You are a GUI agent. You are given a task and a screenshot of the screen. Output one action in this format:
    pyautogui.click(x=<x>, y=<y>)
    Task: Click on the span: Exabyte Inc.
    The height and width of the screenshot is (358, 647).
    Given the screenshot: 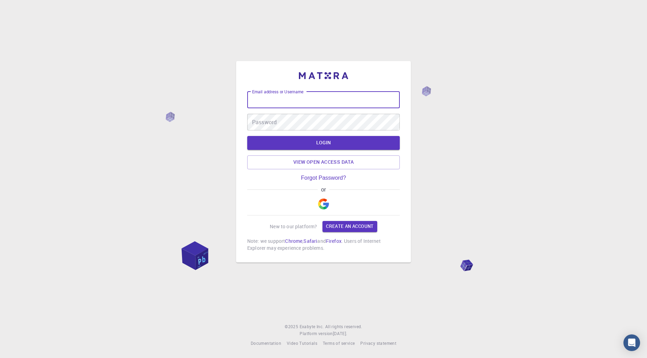 What is the action you would take?
    pyautogui.click(x=312, y=326)
    